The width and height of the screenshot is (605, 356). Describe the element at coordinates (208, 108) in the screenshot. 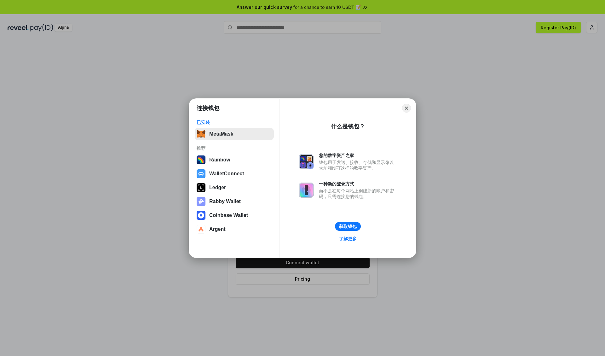

I see `h1: 连接钱包` at that location.